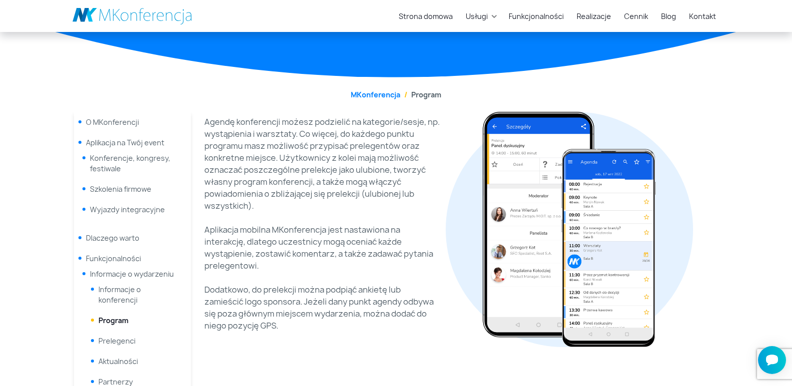 Image resolution: width=792 pixels, height=386 pixels. I want to click on a: Konferencje, kongresy, festiwale, so click(130, 163).